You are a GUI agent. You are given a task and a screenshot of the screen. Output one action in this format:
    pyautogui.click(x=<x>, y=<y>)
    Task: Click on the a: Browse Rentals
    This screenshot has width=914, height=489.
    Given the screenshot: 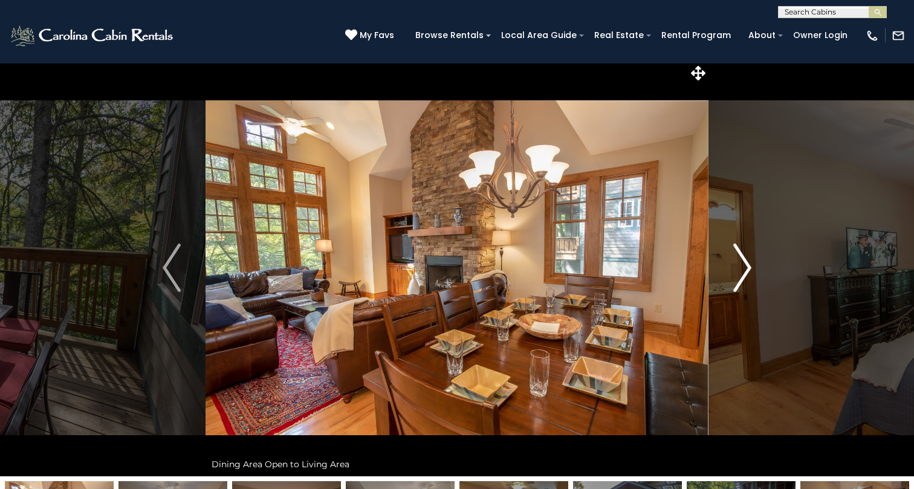 What is the action you would take?
    pyautogui.click(x=449, y=35)
    